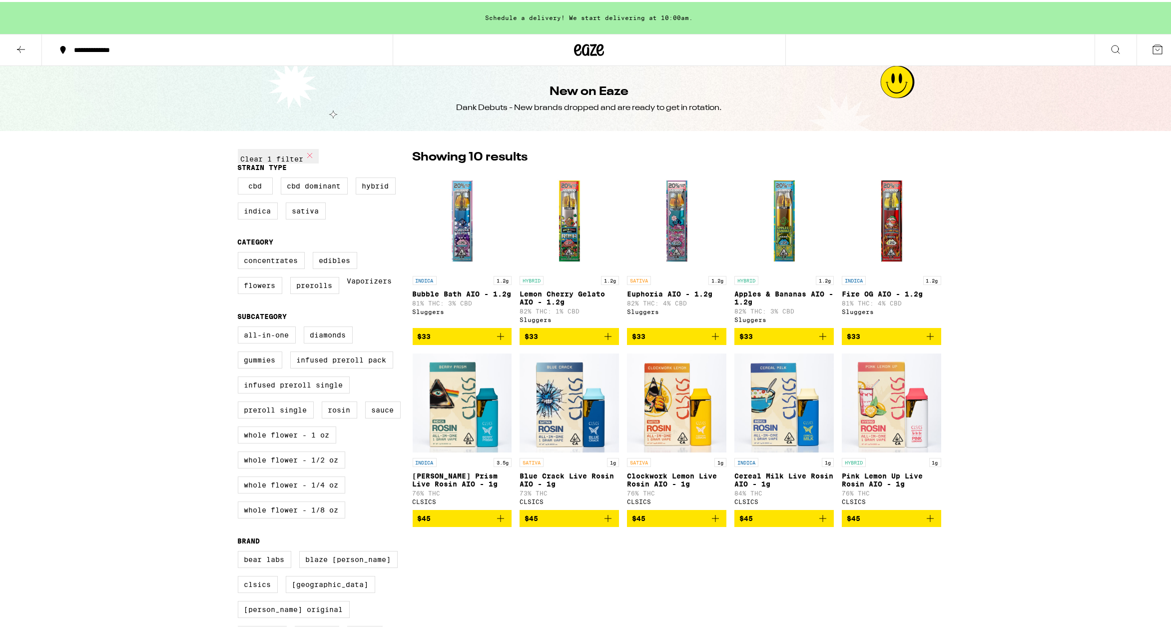 The image size is (1171, 628). I want to click on label: Vaporizers, so click(370, 283).